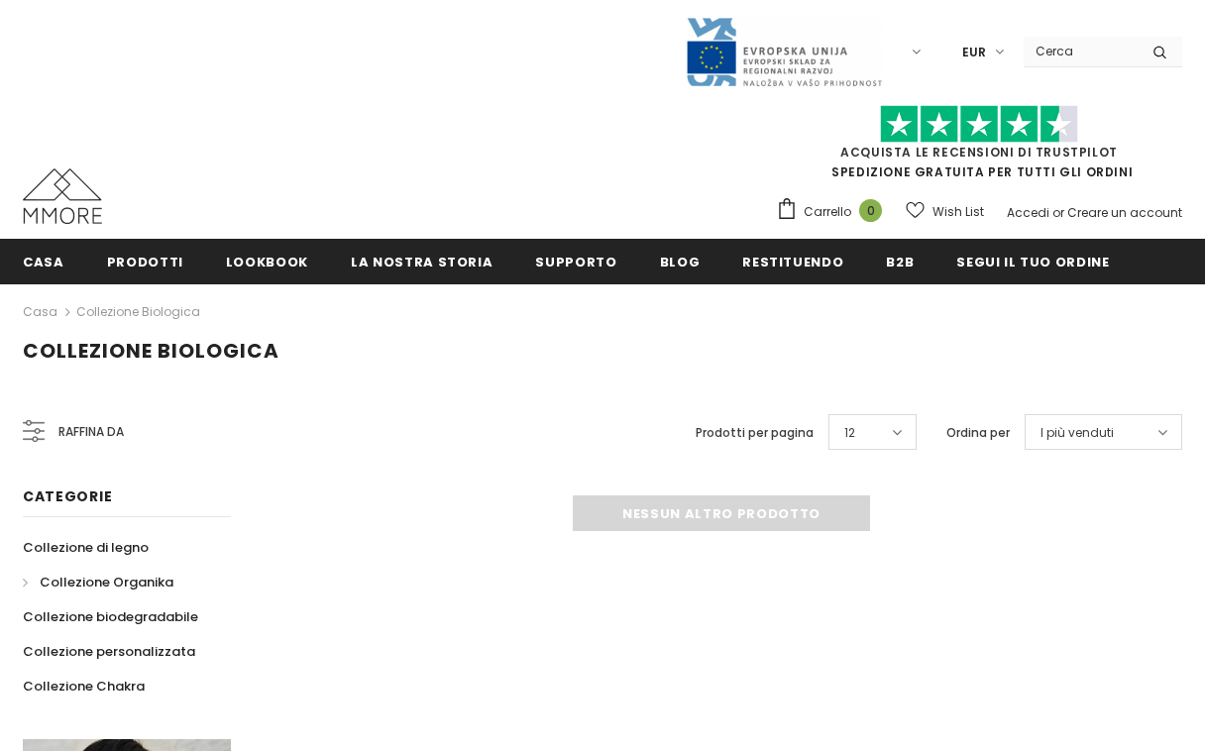  What do you see at coordinates (793, 261) in the screenshot?
I see `a: Restituendo` at bounding box center [793, 261].